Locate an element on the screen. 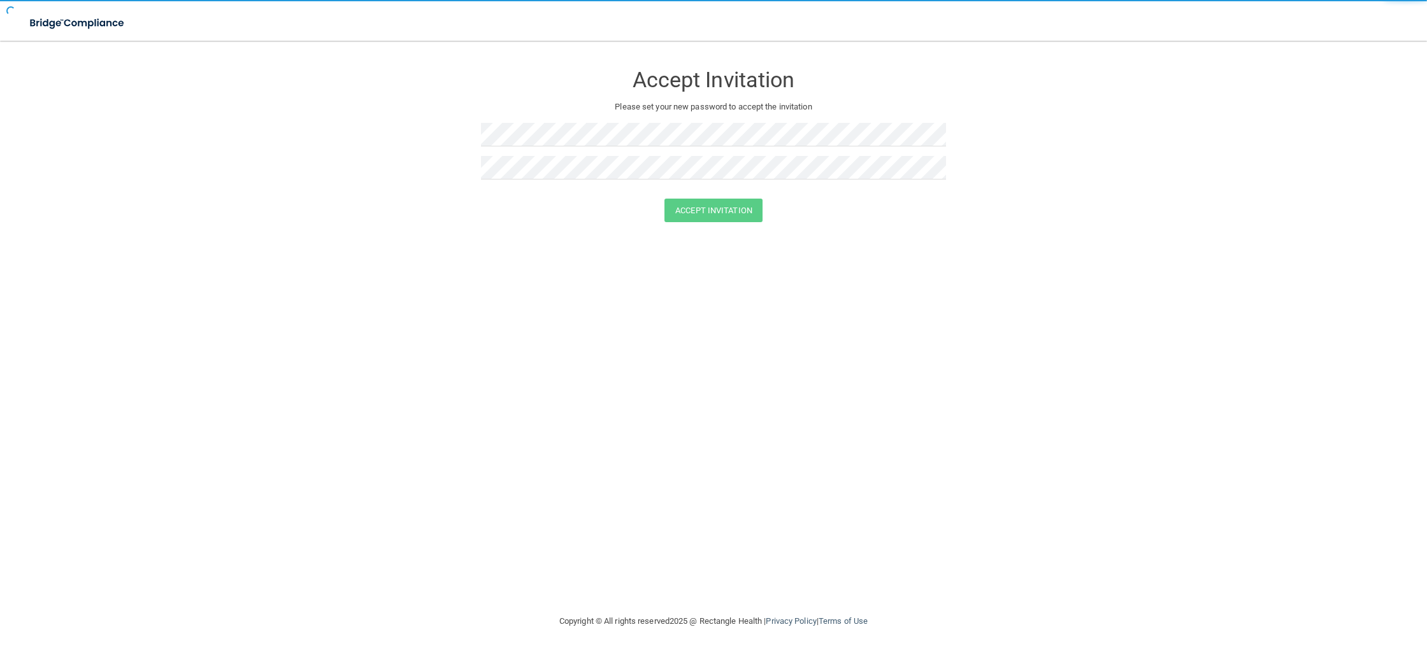  p: Please set your new password to accept the invitation is located at coordinates (713, 107).